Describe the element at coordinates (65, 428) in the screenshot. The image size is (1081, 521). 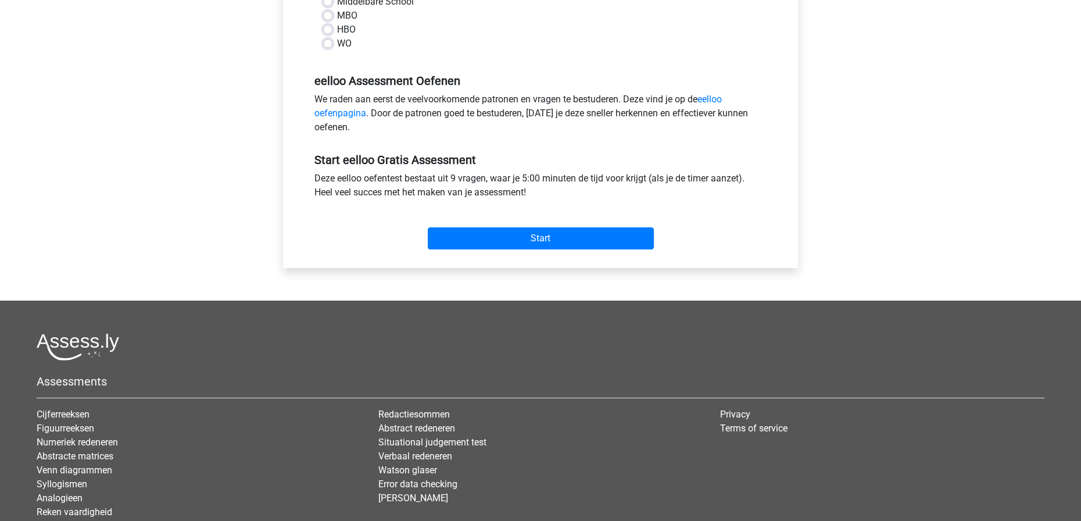
I see `a: Figuurreeksen` at that location.